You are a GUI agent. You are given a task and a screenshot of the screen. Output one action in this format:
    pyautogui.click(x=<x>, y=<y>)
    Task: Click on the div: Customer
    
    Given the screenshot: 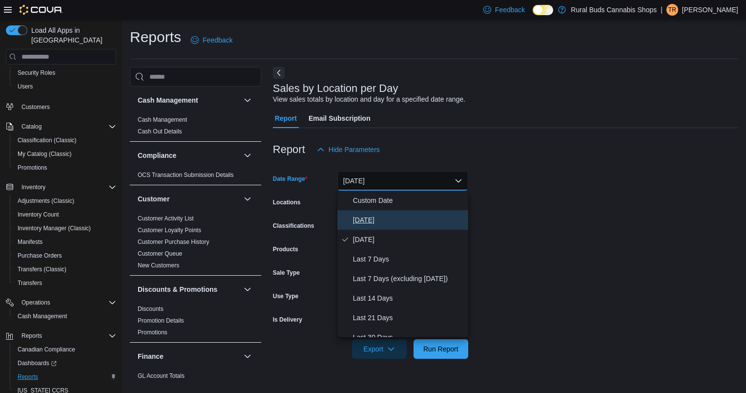 What is the action you would take?
    pyautogui.click(x=195, y=244)
    